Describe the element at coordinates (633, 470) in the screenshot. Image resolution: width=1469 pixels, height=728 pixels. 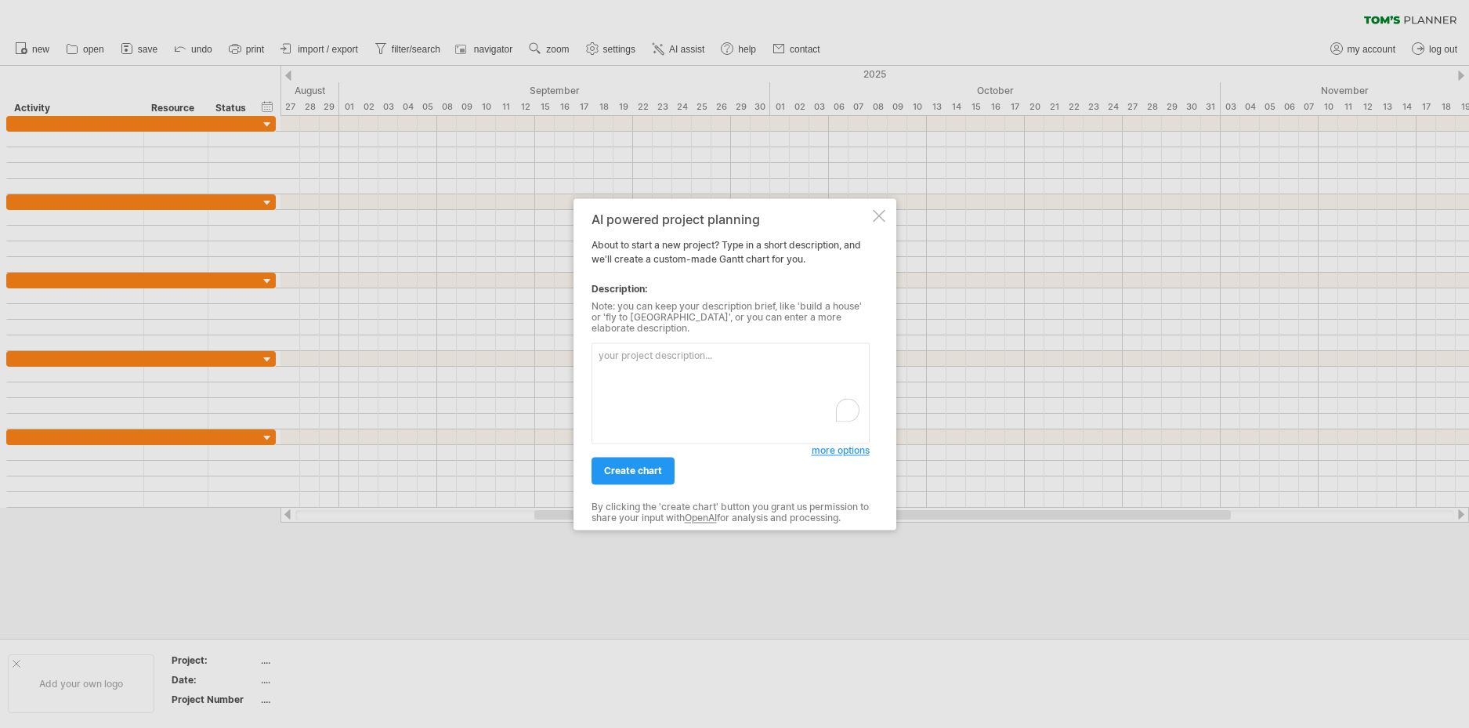
I see `span: create chart` at that location.